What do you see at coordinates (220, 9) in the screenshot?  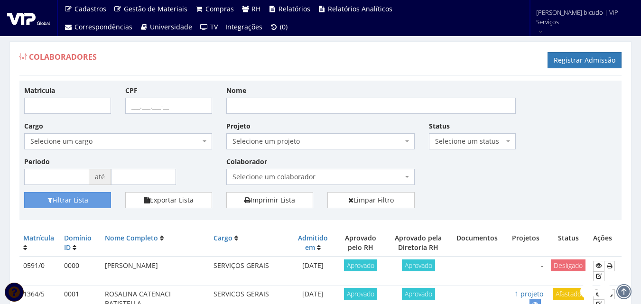 I see `span: Compras` at bounding box center [220, 9].